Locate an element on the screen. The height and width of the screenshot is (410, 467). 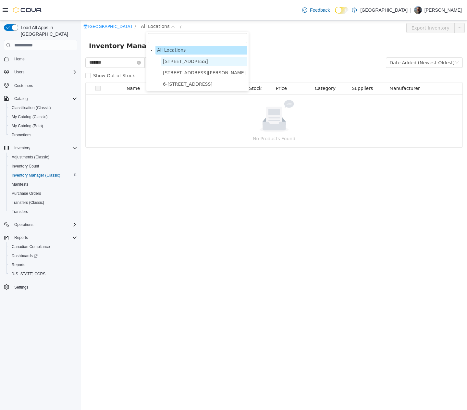
input: Dark Mode is located at coordinates (341, 10).